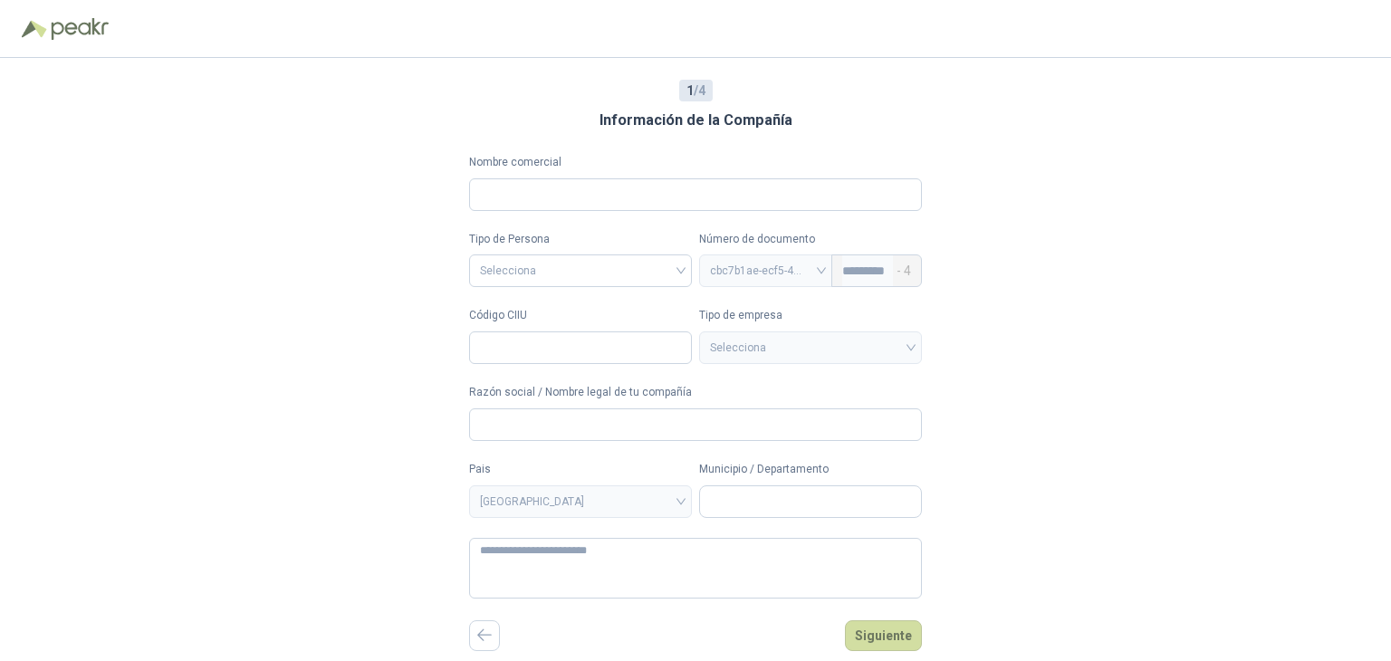 The height and width of the screenshot is (661, 1391). I want to click on label: Tipo de Persona, so click(581, 239).